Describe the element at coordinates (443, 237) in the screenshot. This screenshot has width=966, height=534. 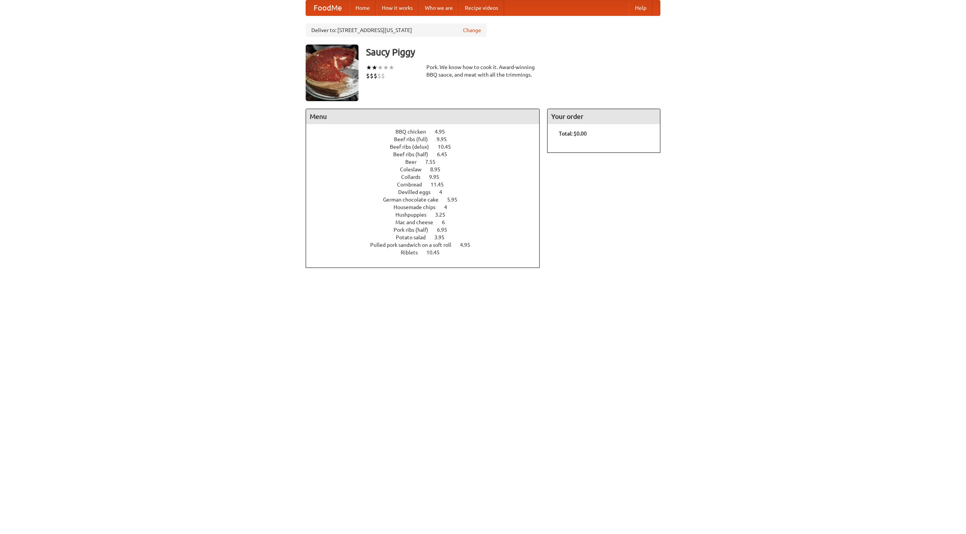
I see `span: 3.95` at that location.